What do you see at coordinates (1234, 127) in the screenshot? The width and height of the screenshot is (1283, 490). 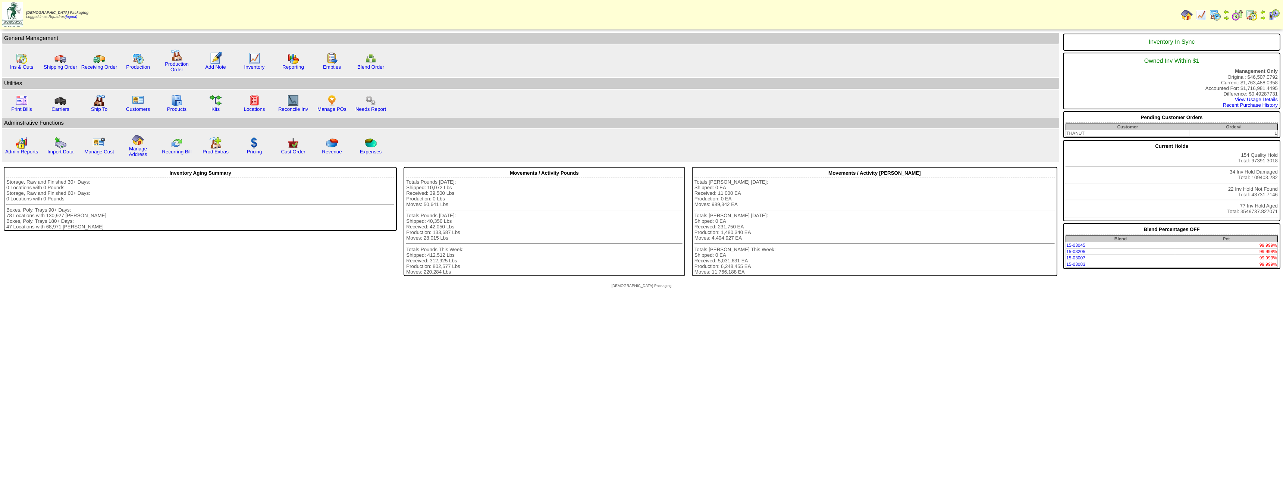 I see `th: Order#` at bounding box center [1234, 127].